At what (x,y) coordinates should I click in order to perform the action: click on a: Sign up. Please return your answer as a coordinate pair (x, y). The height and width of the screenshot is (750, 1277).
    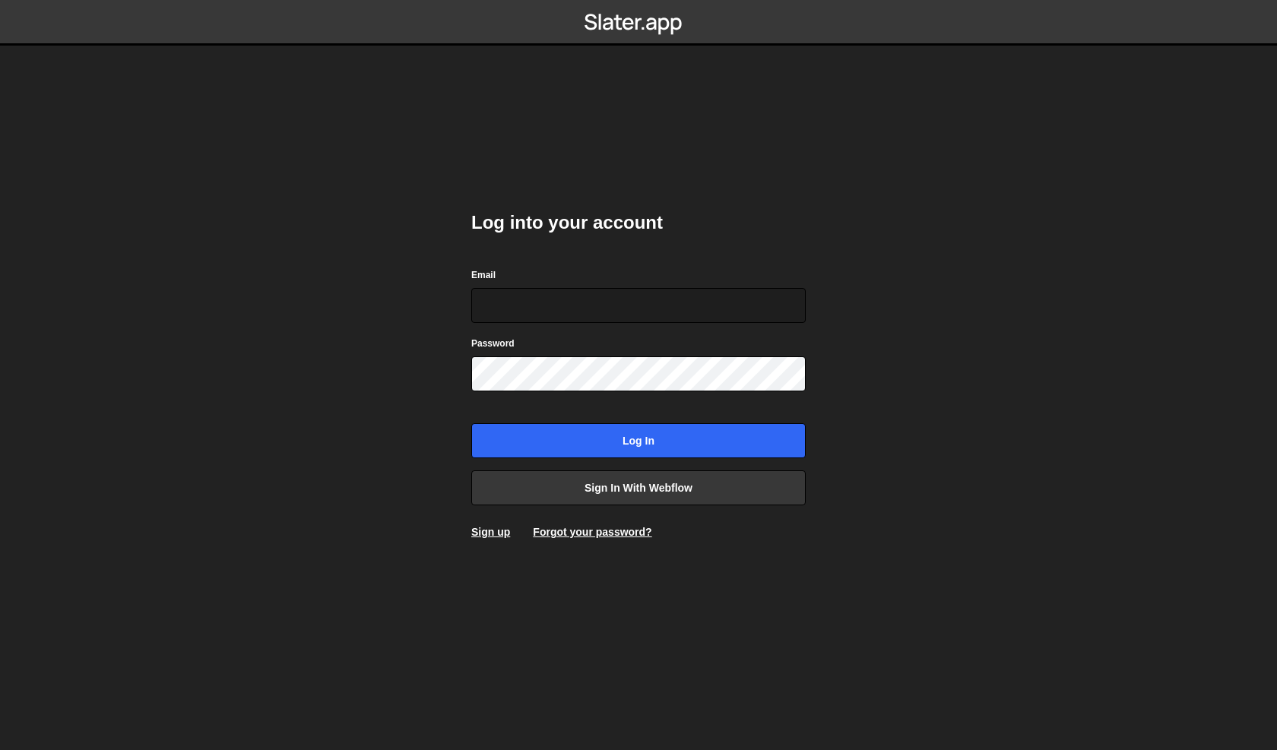
    Looking at the image, I should click on (490, 532).